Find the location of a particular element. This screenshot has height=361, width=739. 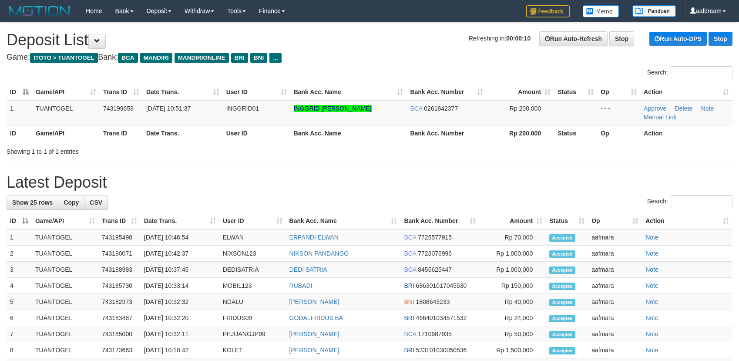

span: ITOTO > TUANTOGEL is located at coordinates (64, 58).